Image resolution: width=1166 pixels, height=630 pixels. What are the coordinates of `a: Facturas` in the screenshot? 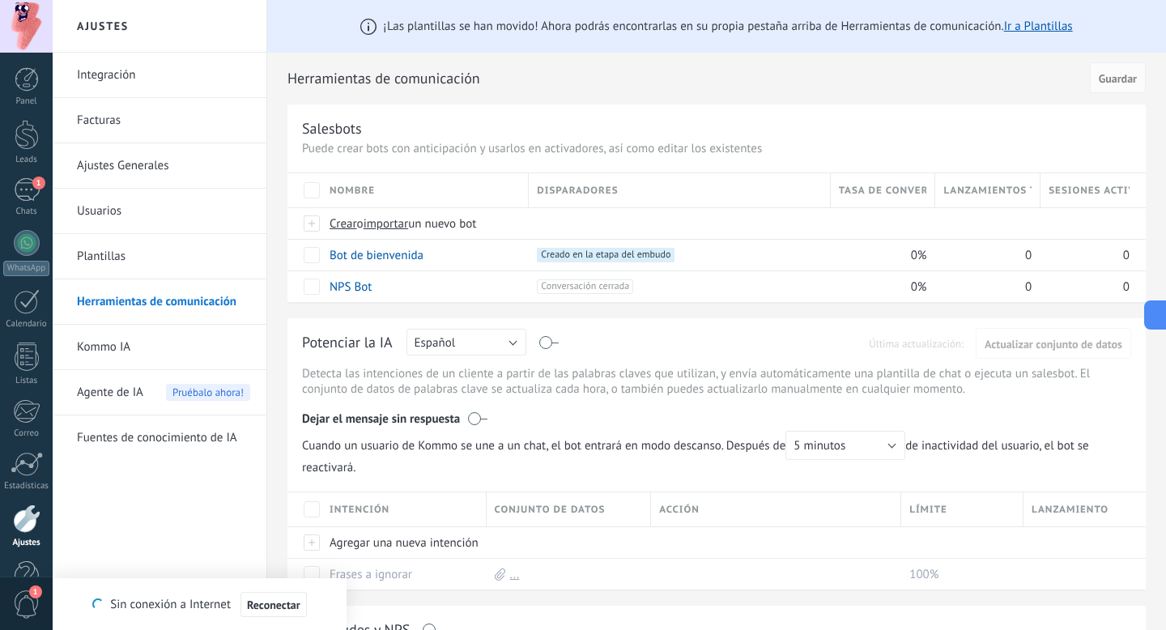 It's located at (164, 121).